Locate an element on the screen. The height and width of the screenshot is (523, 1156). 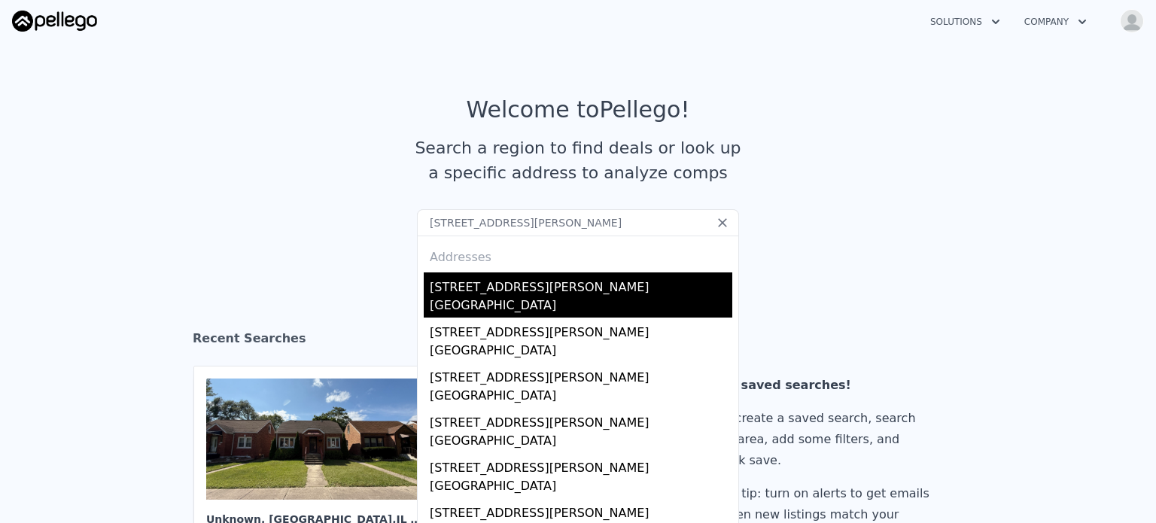
img: Pellego is located at coordinates (54, 21).